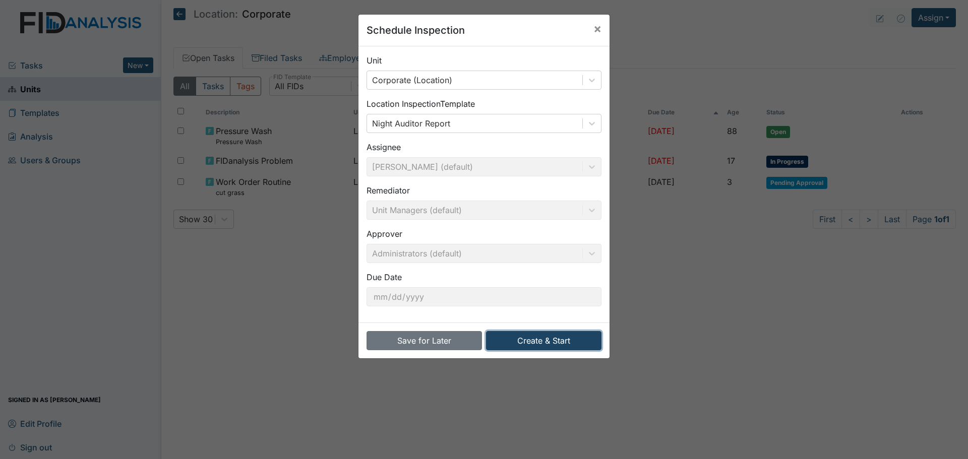 The width and height of the screenshot is (968, 459). Describe the element at coordinates (411, 123) in the screenshot. I see `div: Night Auditor Report` at that location.